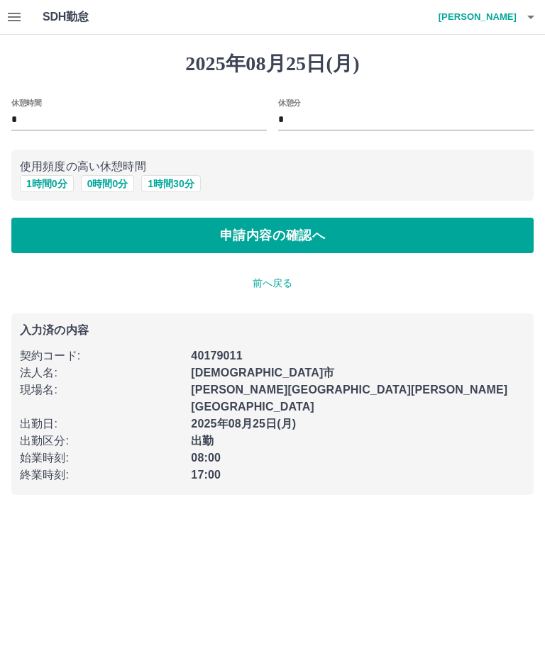  I want to click on label: 休憩分, so click(289, 102).